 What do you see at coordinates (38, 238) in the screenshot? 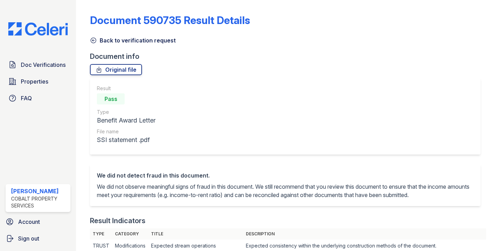
I see `a: Sign out` at bounding box center [38, 238].